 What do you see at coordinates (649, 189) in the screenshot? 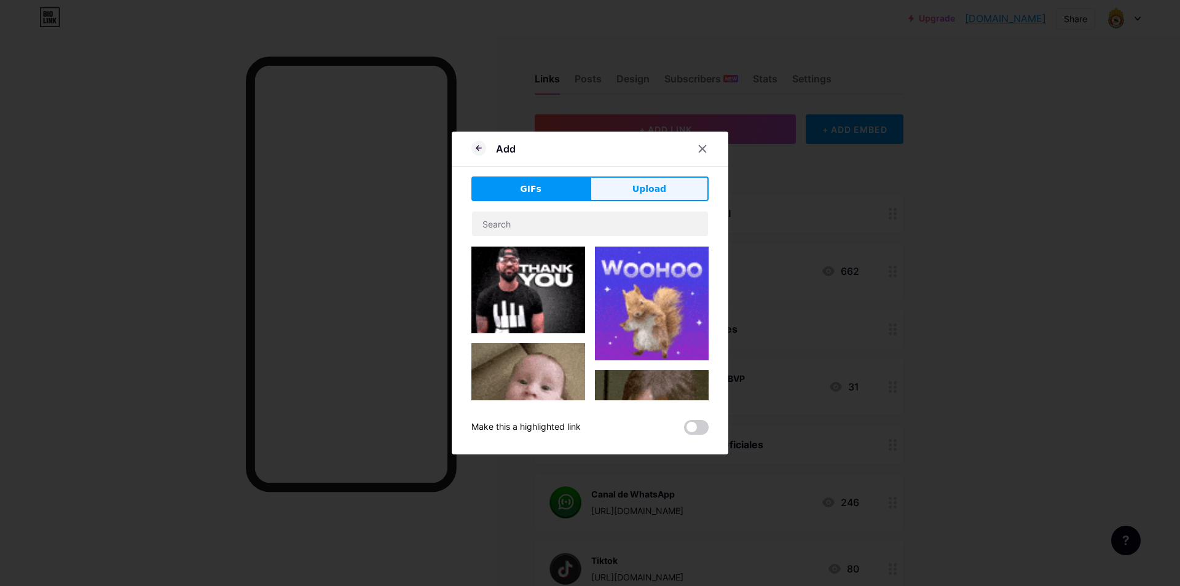
I see `span: Upload` at bounding box center [649, 189].